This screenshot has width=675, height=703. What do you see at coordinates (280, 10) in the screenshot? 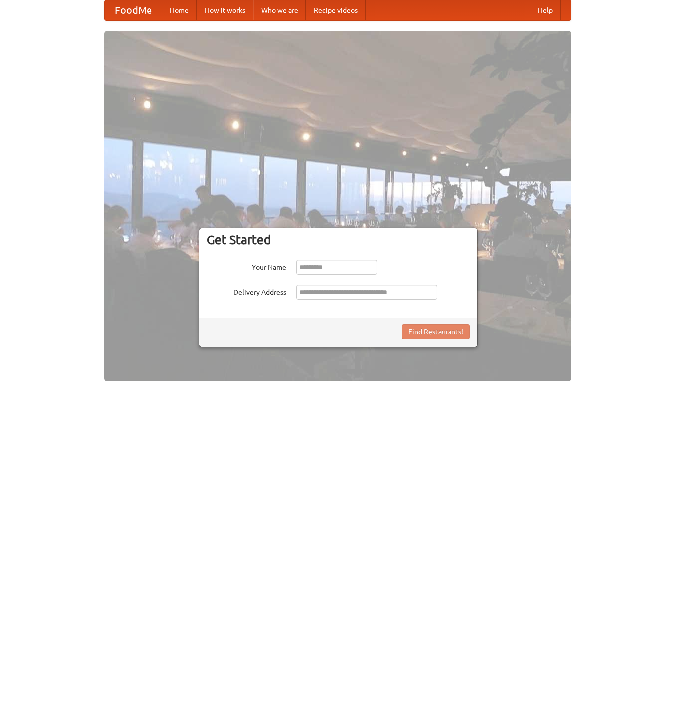
I see `a: Who we are` at bounding box center [280, 10].